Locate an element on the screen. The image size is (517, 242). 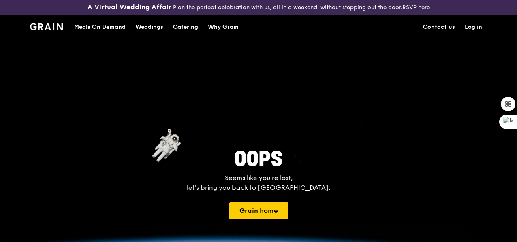
a: RSVP here is located at coordinates (416, 7).